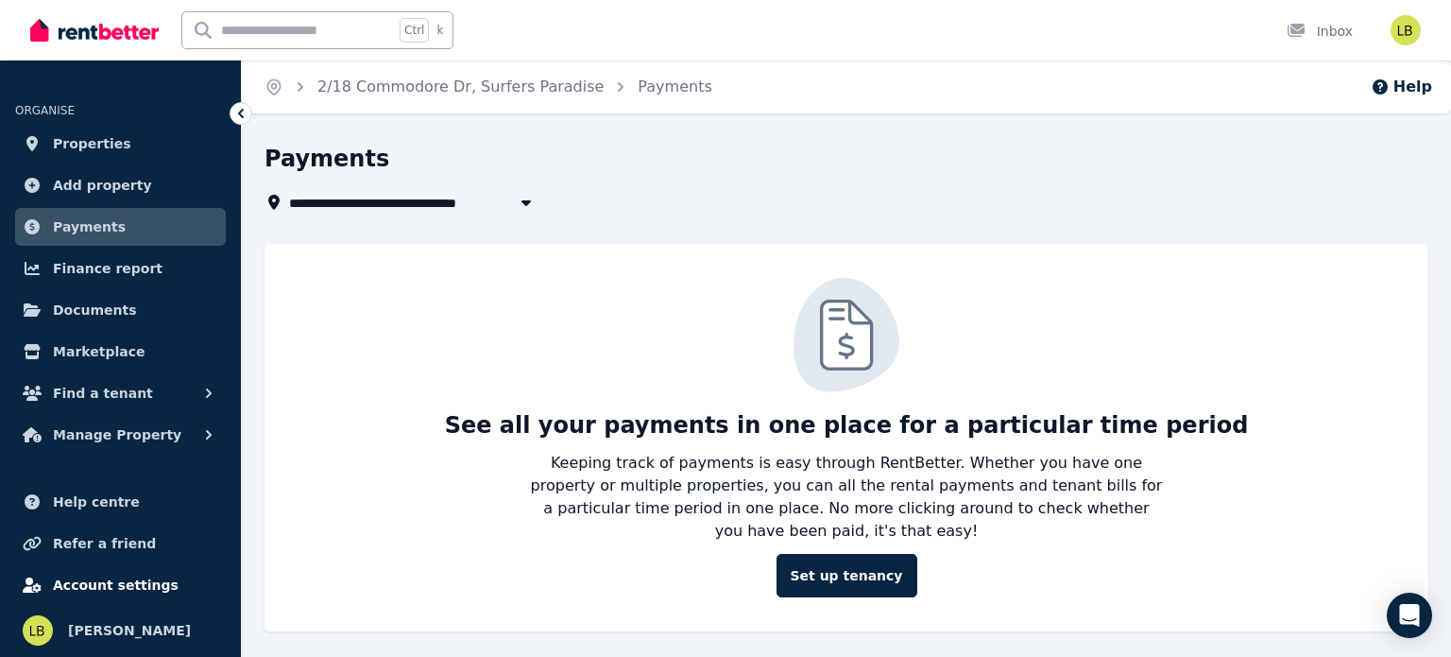 The image size is (1451, 657). Describe the element at coordinates (460, 86) in the screenshot. I see `a: 2/18 Commodore Dr, Surfers Paradise` at that location.